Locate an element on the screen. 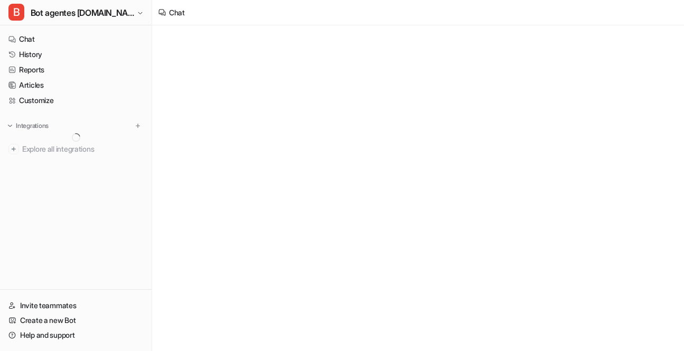  span: Explore all integrations is located at coordinates (82, 149).